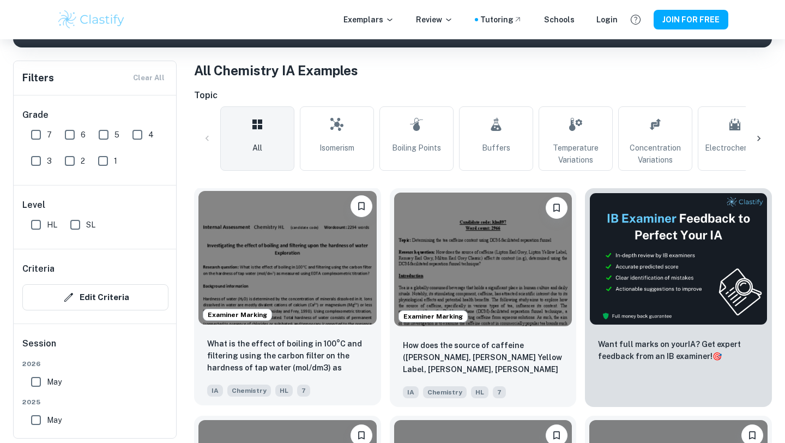 The height and width of the screenshot is (443, 785). What do you see at coordinates (691, 20) in the screenshot?
I see `a: JOIN FOR FREE` at bounding box center [691, 20].